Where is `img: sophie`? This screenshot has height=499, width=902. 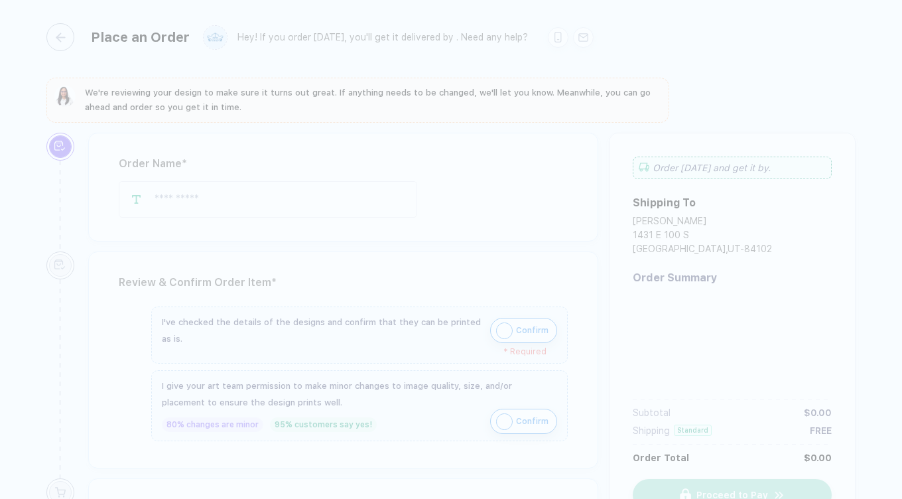
img: sophie is located at coordinates (65, 96).